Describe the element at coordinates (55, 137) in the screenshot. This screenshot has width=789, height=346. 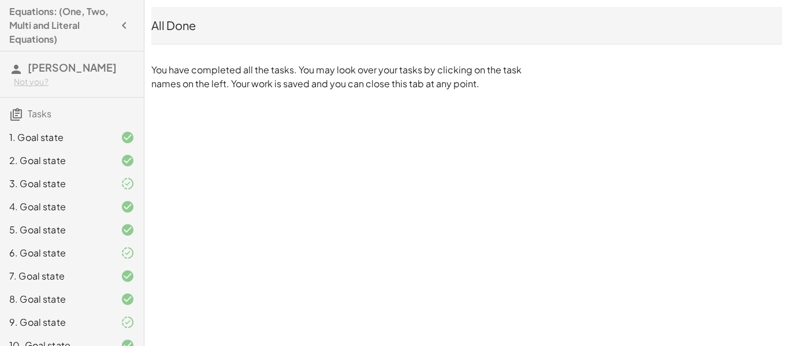
I see `div: 1. Goal state` at that location.